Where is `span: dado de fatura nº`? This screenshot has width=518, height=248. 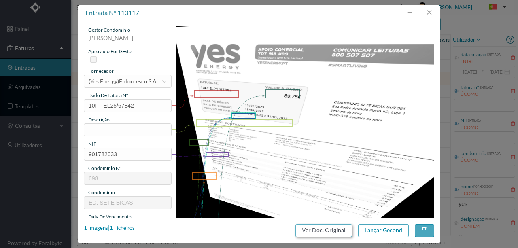 span: dado de fatura nº is located at coordinates (108, 95).